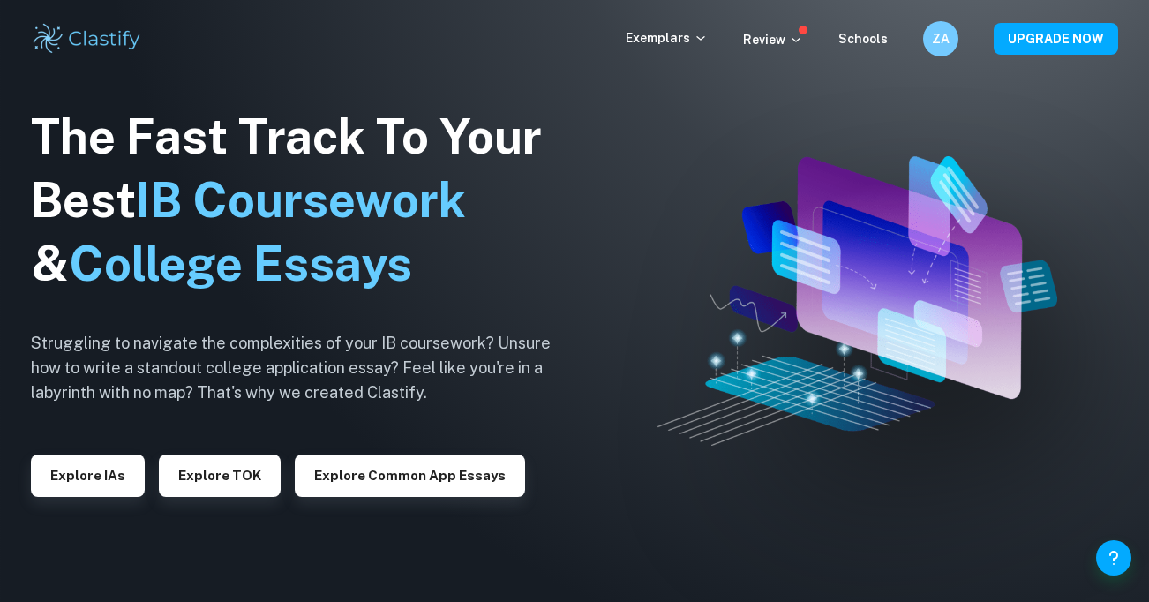 The height and width of the screenshot is (602, 1149). What do you see at coordinates (87, 39) in the screenshot?
I see `a: Clastify logo` at bounding box center [87, 39].